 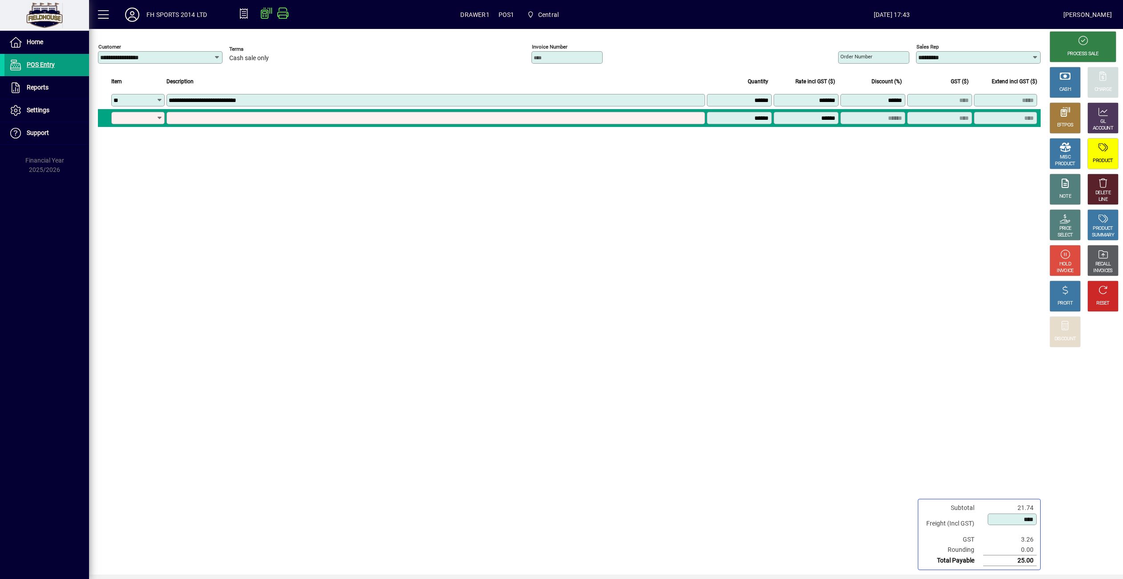 I want to click on div: NOTE, so click(x=1065, y=196).